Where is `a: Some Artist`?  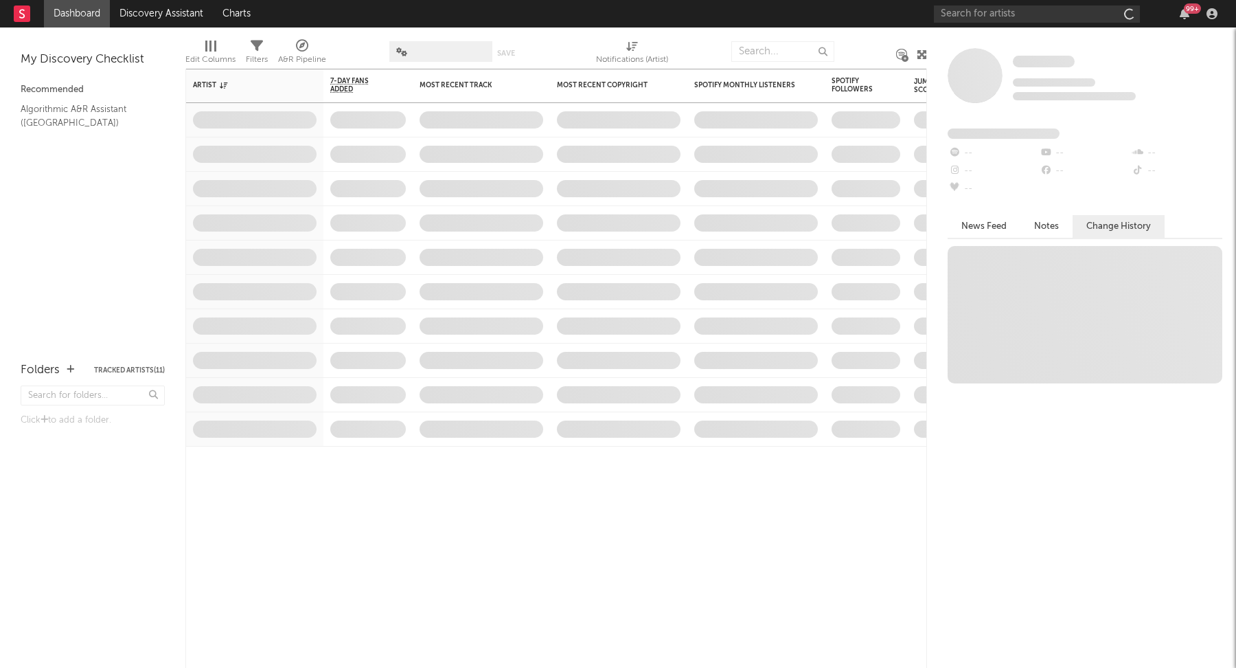 a: Some Artist is located at coordinates (1044, 62).